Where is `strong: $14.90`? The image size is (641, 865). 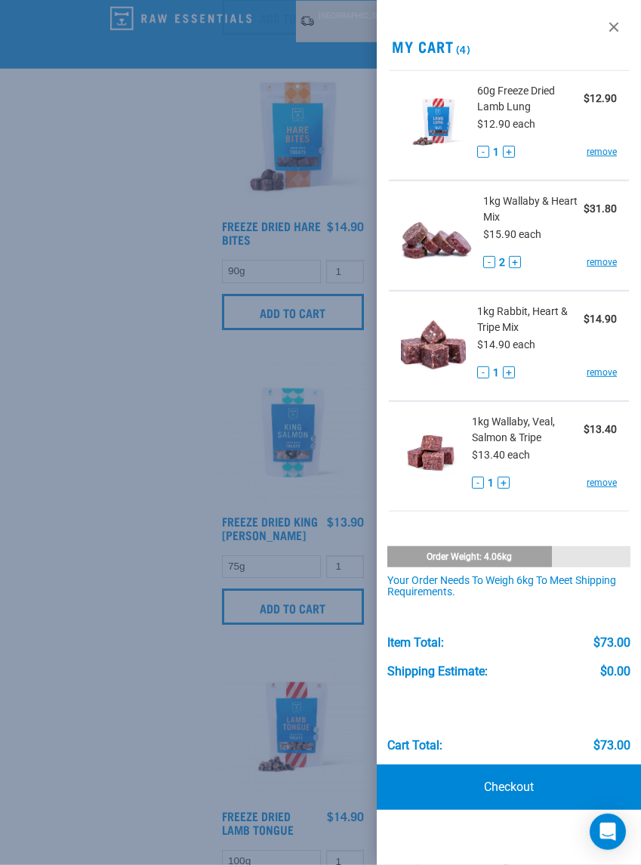 strong: $14.90 is located at coordinates (601, 319).